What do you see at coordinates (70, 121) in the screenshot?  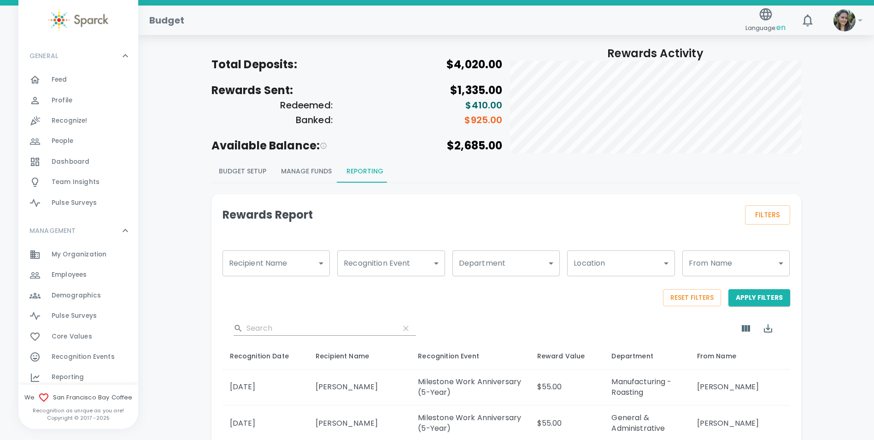 I see `span: Recognize!` at bounding box center [70, 121].